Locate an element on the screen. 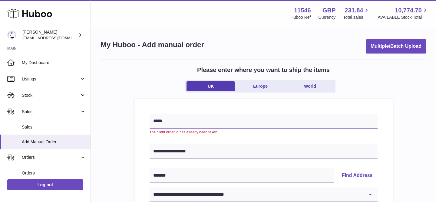  strong: GBP is located at coordinates (329, 10).